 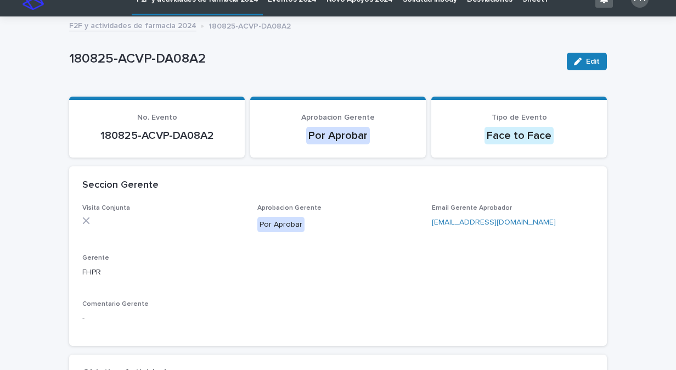 I want to click on span: Visita Conjunta, so click(x=106, y=208).